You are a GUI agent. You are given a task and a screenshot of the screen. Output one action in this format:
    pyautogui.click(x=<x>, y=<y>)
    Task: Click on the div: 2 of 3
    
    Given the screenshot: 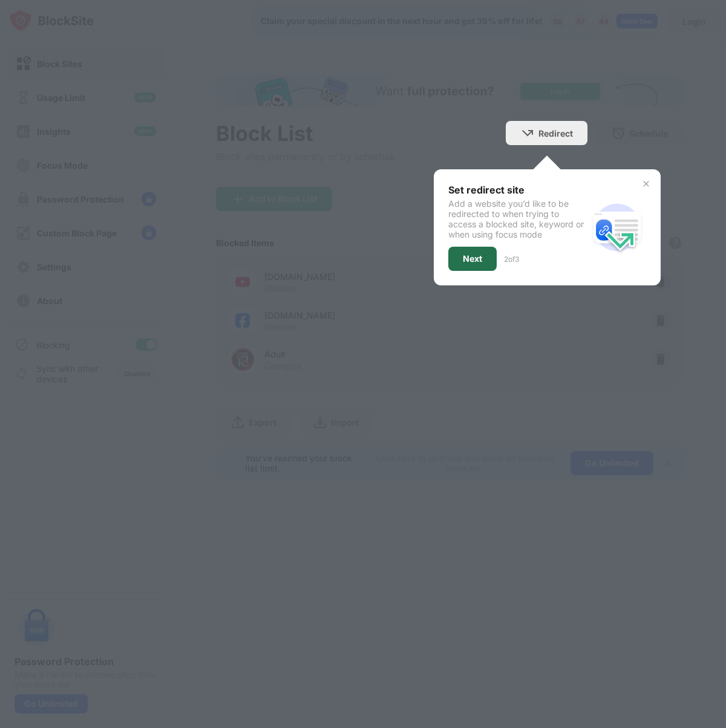 What is the action you would take?
    pyautogui.click(x=511, y=259)
    